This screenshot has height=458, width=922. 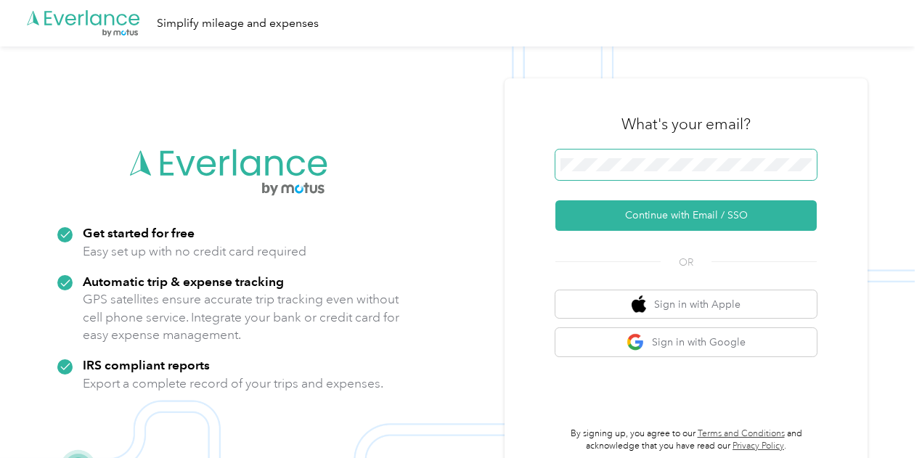 I want to click on h3: What's your email?, so click(x=686, y=124).